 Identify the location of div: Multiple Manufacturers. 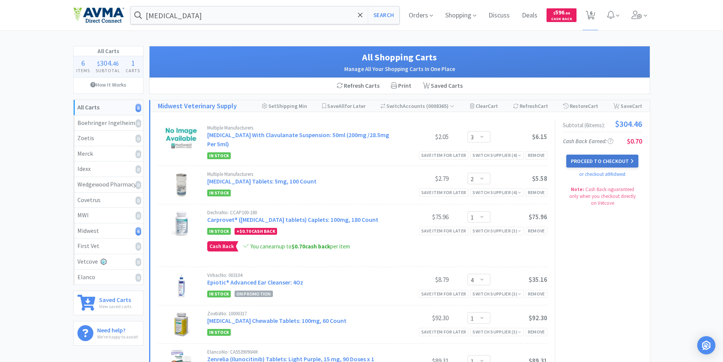
(300, 128).